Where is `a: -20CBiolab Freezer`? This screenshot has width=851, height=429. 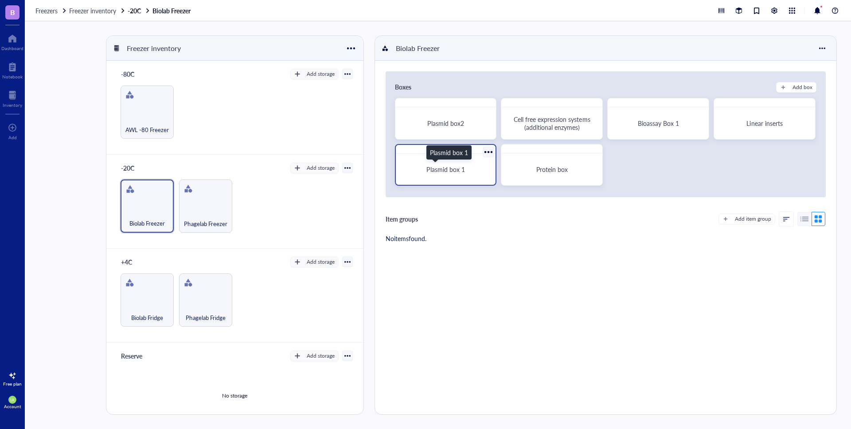
a: -20CBiolab Freezer is located at coordinates (160, 11).